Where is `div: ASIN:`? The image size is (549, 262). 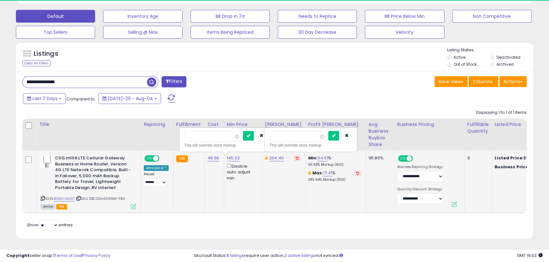
div: ASIN: is located at coordinates (88, 181).